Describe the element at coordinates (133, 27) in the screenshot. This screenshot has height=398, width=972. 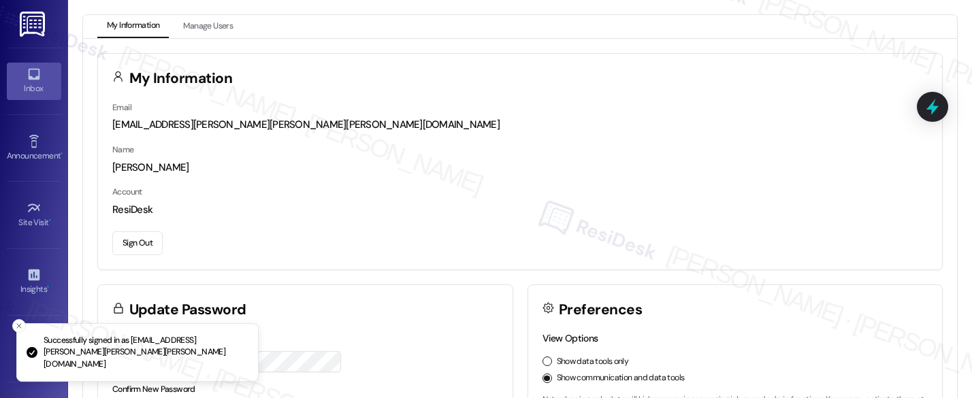
I see `button: My Information` at that location.